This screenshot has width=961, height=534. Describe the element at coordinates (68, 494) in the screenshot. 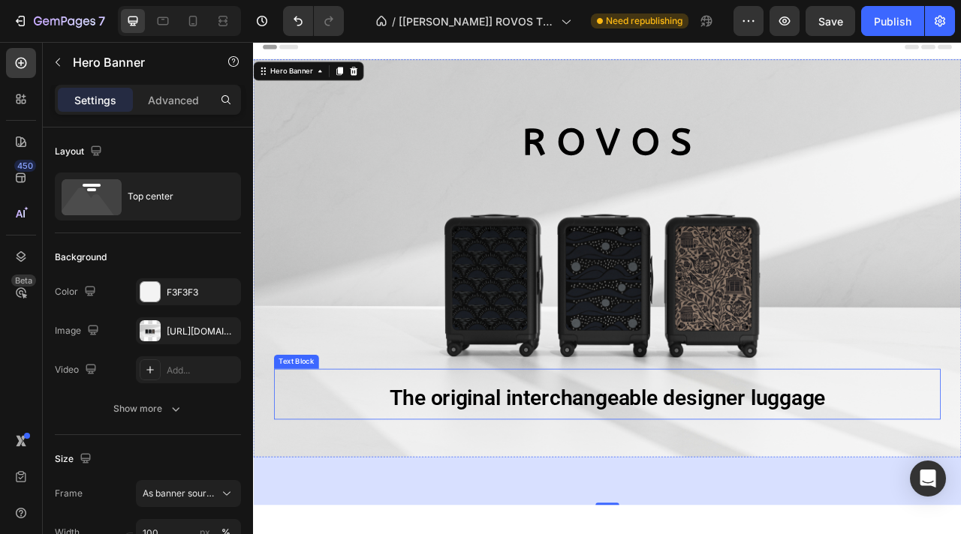

I see `label: Frame` at that location.